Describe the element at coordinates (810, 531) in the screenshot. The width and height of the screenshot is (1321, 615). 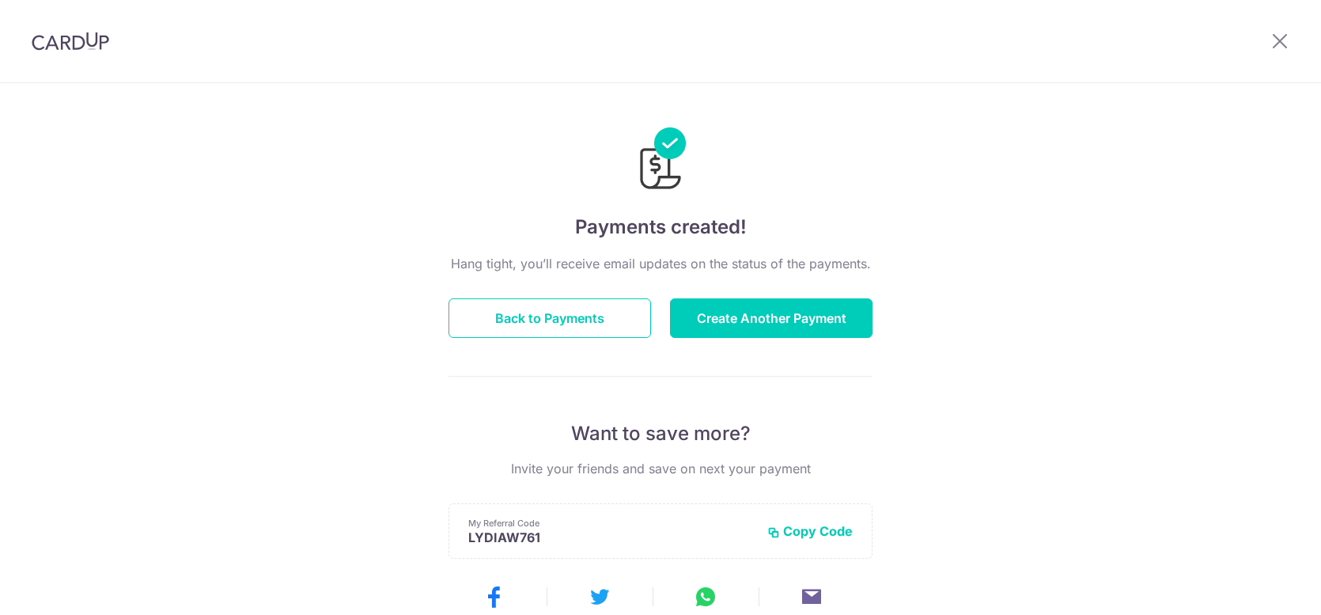
I see `button: Copy Code` at that location.